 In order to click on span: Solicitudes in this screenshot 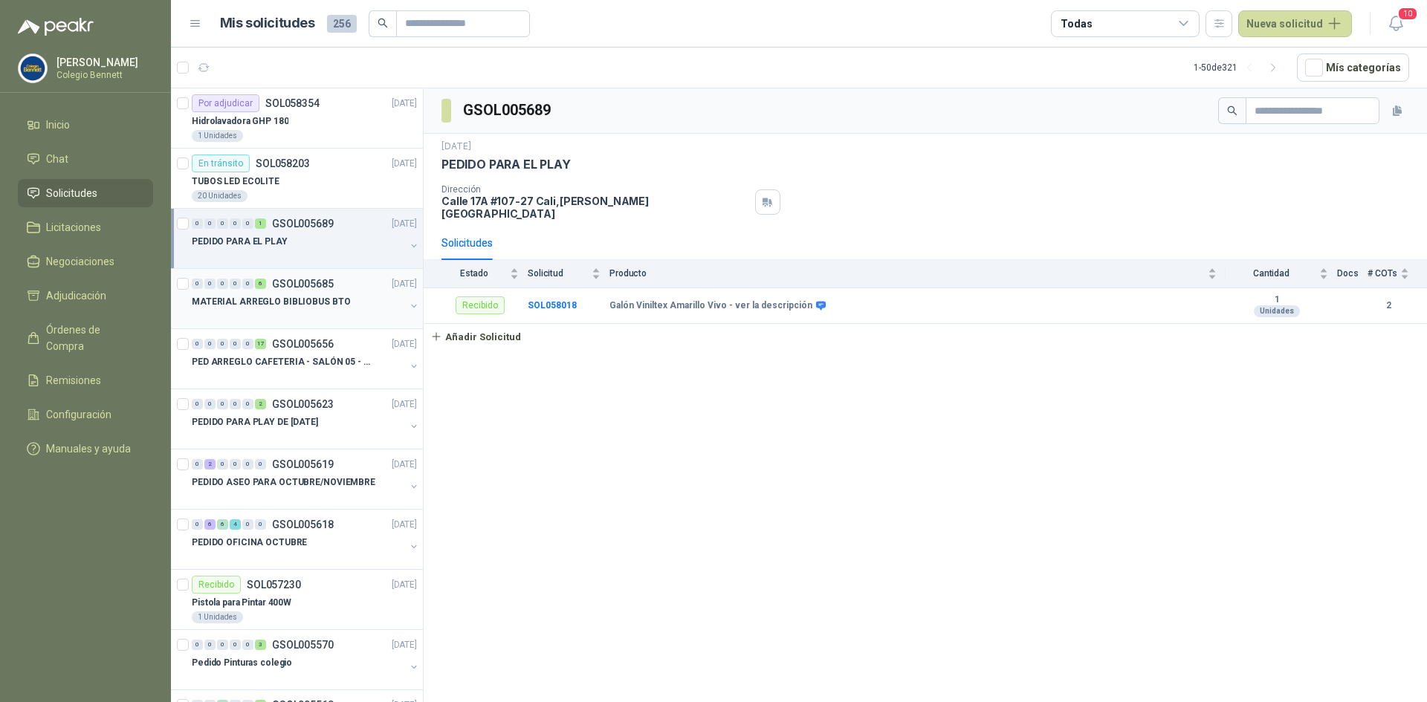, I will do `click(71, 193)`.